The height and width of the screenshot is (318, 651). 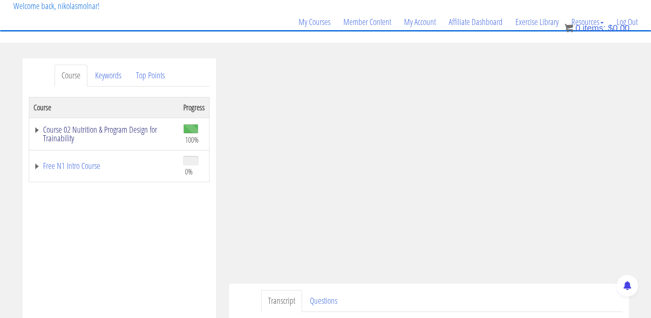 I want to click on a: Resources, so click(x=587, y=22).